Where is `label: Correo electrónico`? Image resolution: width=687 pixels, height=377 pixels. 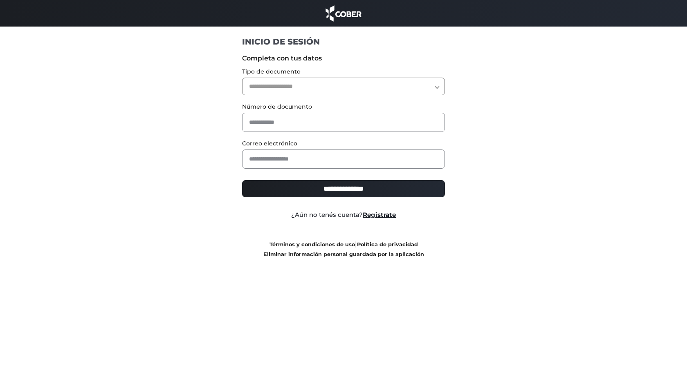 label: Correo electrónico is located at coordinates (343, 143).